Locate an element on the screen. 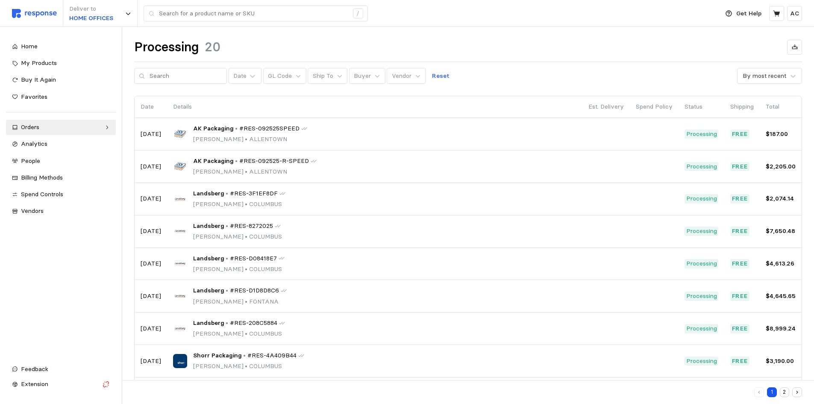  span: Buy It Again is located at coordinates (38, 79).